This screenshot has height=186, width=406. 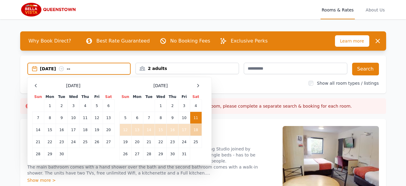 What do you see at coordinates (352, 41) in the screenshot?
I see `span: Learn more` at bounding box center [352, 41].